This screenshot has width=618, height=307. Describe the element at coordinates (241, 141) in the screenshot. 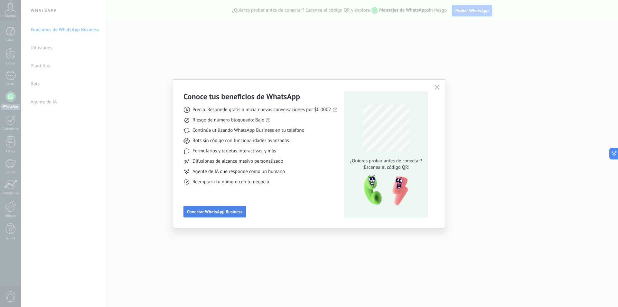

I see `span: Bots sin código con funcionalidades avanzadas` at that location.